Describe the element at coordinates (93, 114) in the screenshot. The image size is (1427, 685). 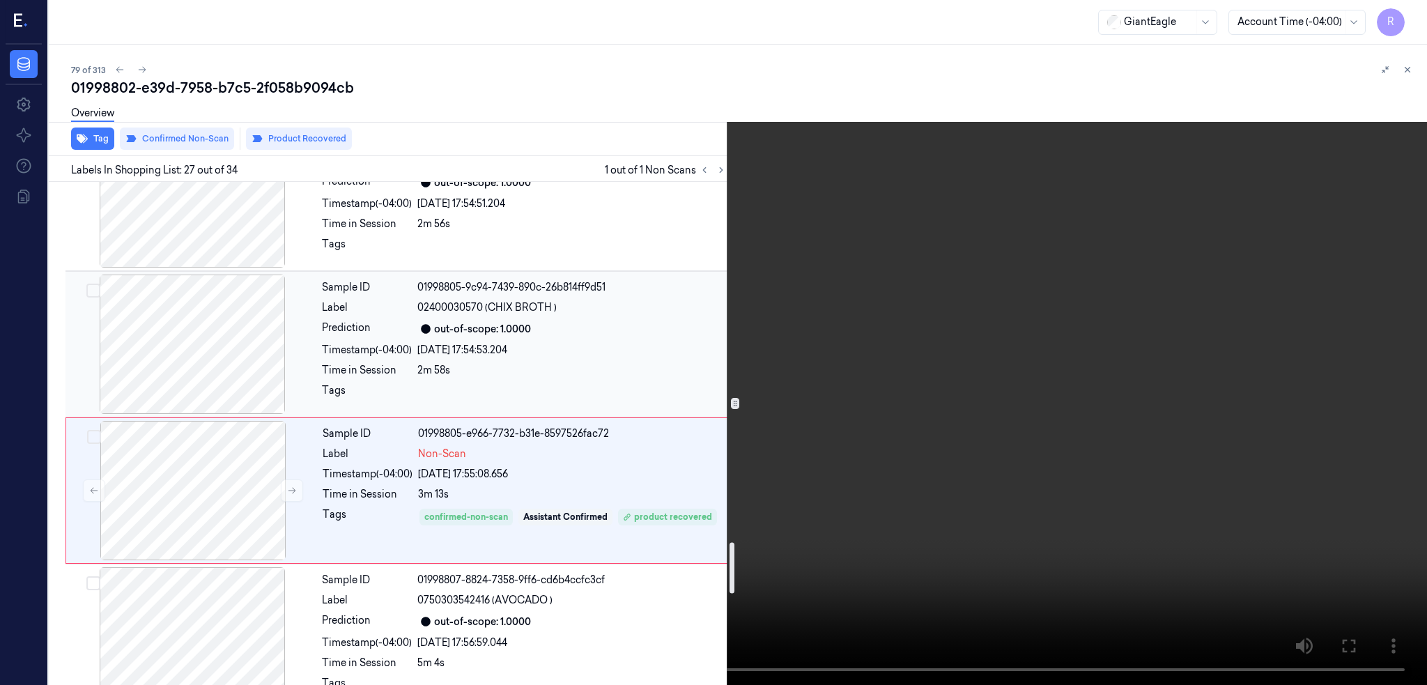
I see `a: Overview` at that location.